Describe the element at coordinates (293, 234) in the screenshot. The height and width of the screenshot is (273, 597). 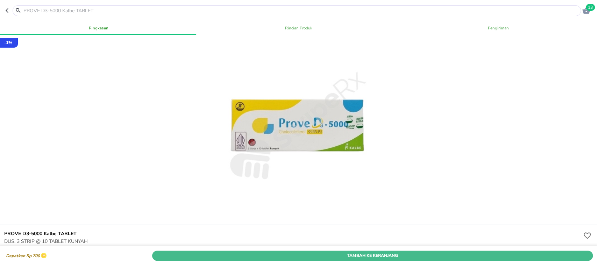
I see `h6: PROVE D3-5000 Kalbe TABLET` at that location.